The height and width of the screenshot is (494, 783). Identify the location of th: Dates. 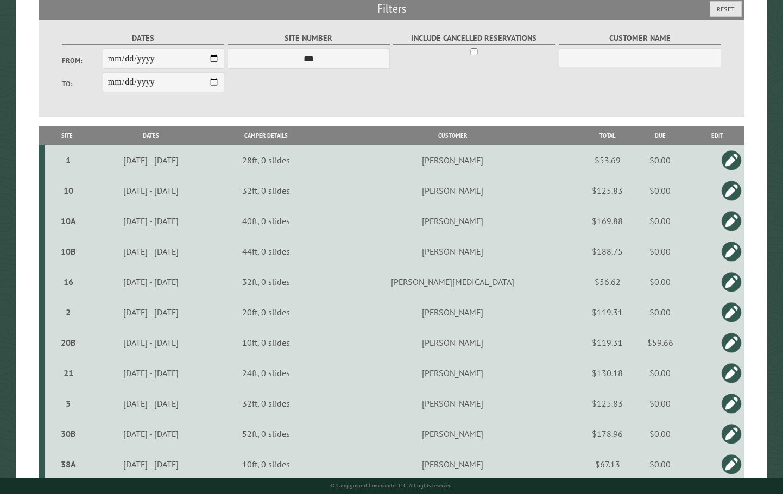
(150, 135).